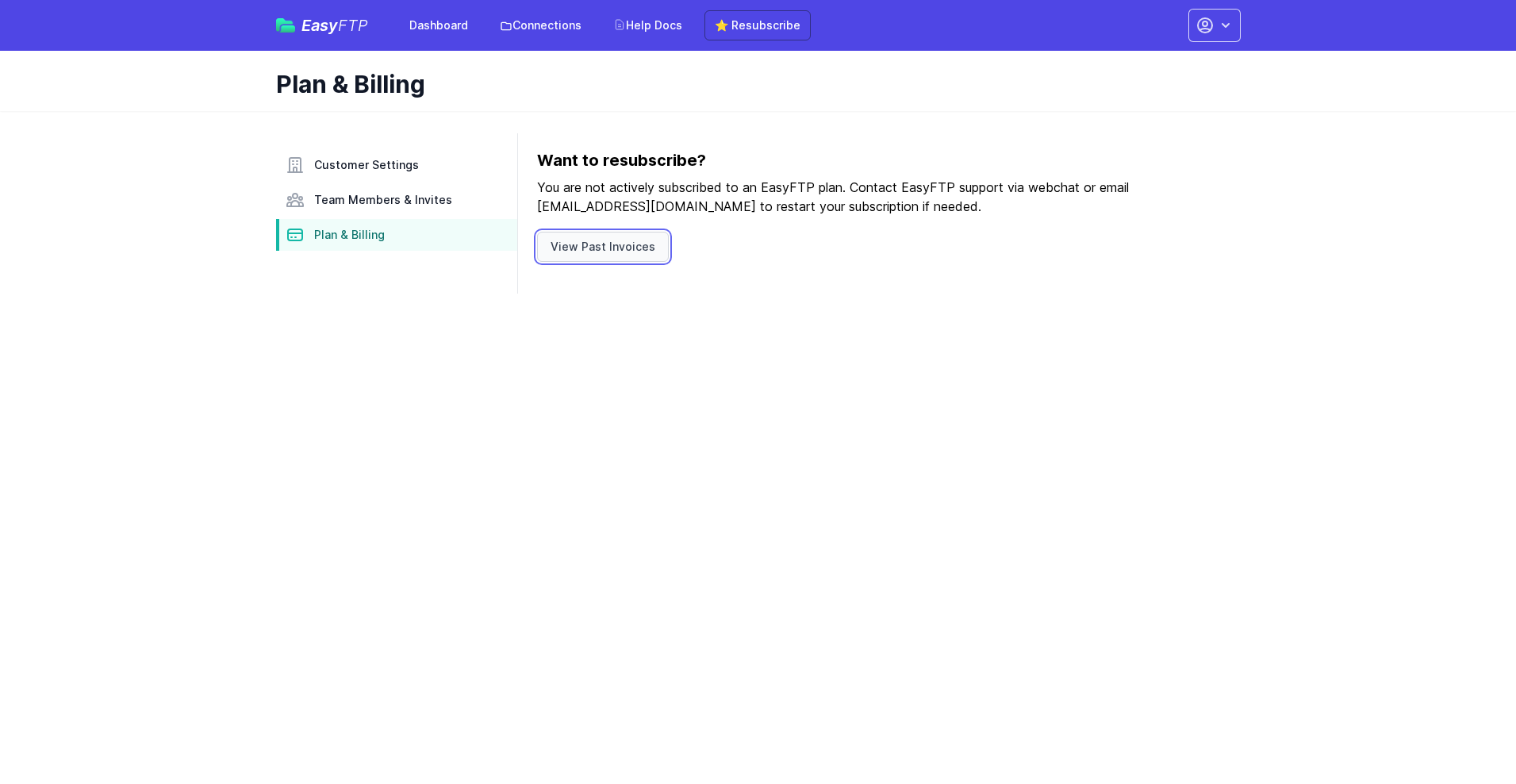 Image resolution: width=1516 pixels, height=784 pixels. Describe the element at coordinates (879, 196) in the screenshot. I see `p: You are not actively subscribed to an EasyFTP plan. Contact EasyFTP support via webchat or email ...` at that location.